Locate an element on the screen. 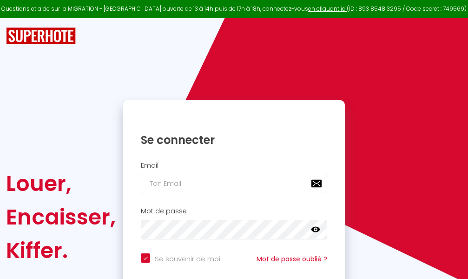  h1: Se connecter is located at coordinates (234, 140).